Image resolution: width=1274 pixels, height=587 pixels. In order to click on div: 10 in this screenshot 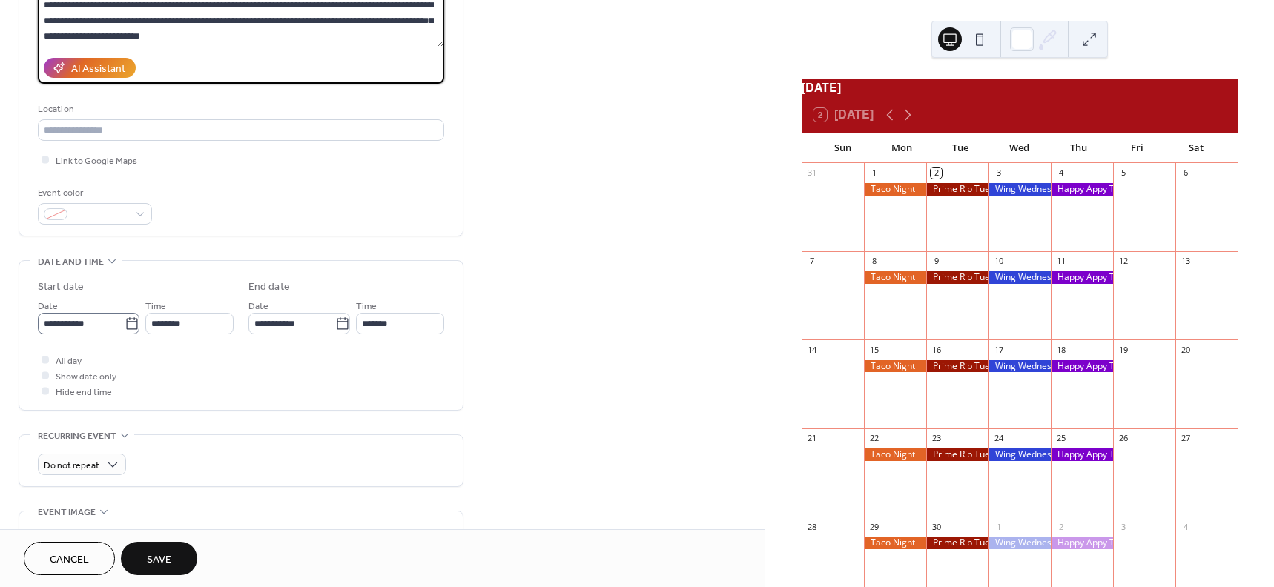, I will do `click(998, 261)`.